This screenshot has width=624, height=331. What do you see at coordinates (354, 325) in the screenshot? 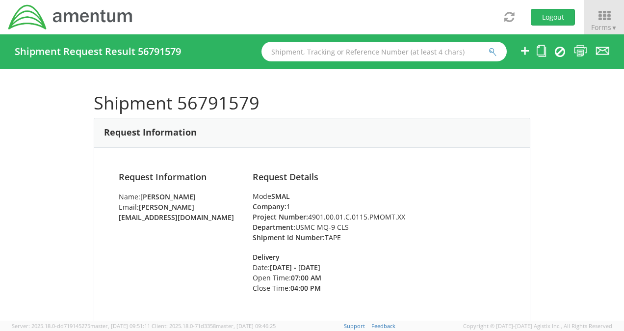
I see `a: Support` at bounding box center [354, 325].